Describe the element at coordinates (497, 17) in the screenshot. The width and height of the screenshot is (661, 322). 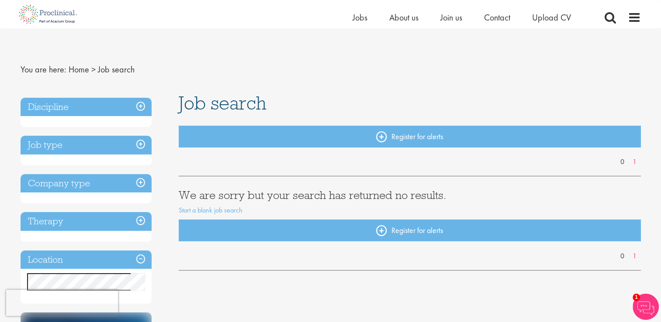
I see `span: Contact` at that location.